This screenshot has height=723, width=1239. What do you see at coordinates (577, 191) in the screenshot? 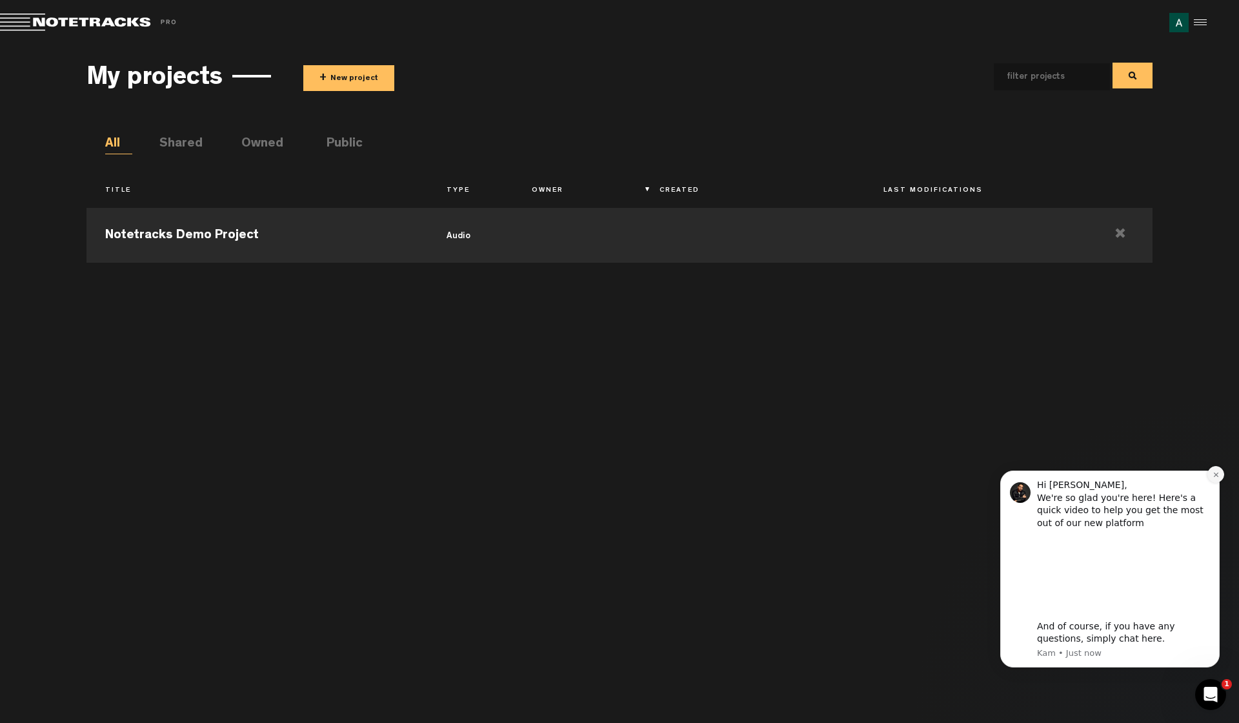
I see `th: Owner` at bounding box center [577, 191].